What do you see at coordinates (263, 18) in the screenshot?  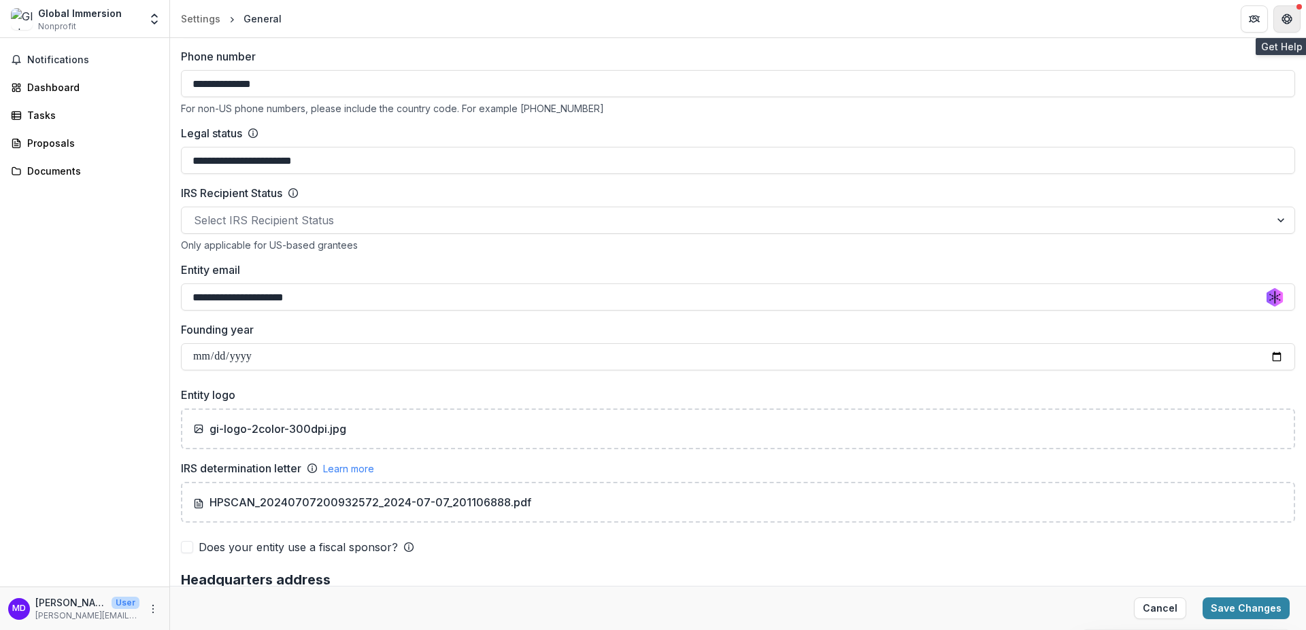 I see `div: General` at bounding box center [263, 18].